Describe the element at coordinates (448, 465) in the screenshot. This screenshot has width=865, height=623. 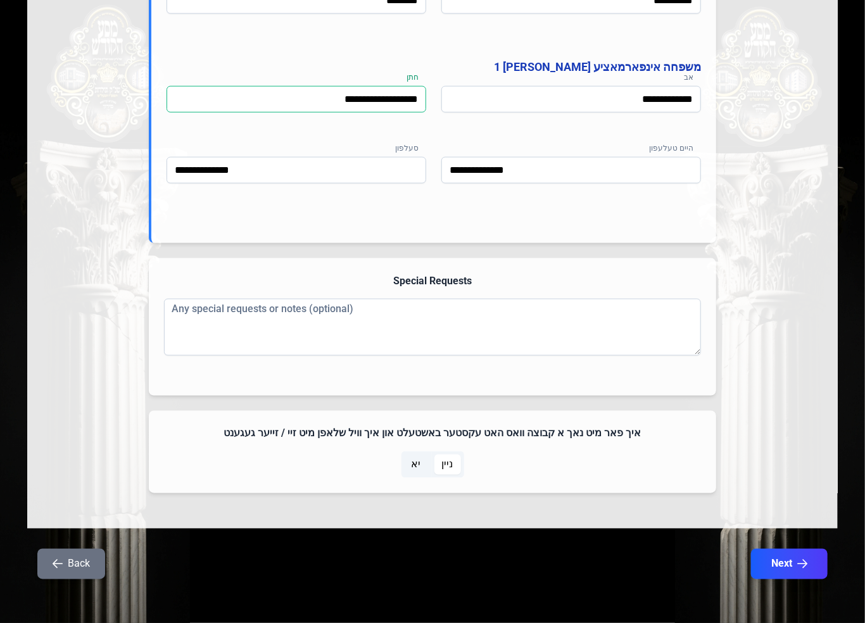
I see `span: ניין` at that location.